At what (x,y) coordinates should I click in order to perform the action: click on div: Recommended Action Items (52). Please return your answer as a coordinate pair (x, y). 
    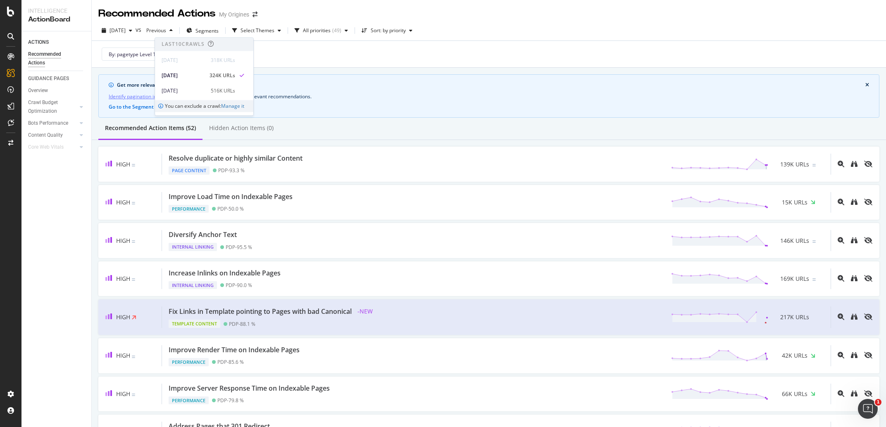
    Looking at the image, I should click on (150, 128).